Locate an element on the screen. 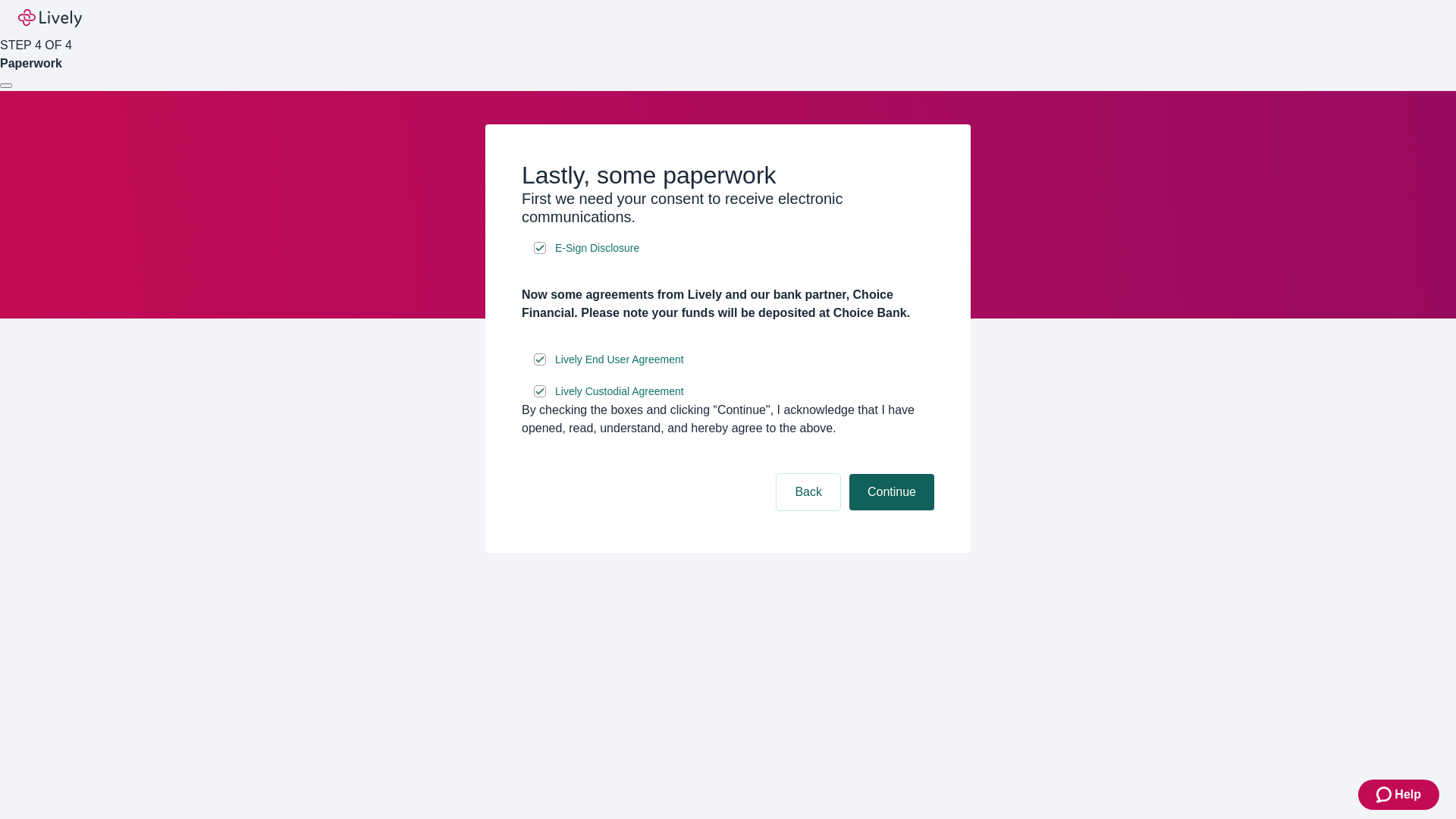  img: Lively is located at coordinates (50, 18).